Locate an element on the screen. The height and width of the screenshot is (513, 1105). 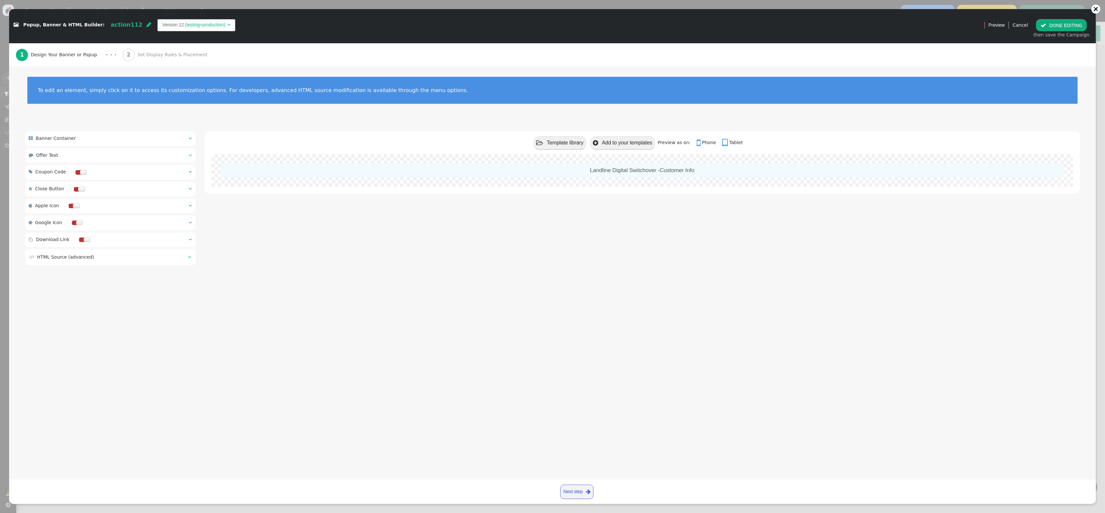
span: Preview as on: is located at coordinates (676, 143).